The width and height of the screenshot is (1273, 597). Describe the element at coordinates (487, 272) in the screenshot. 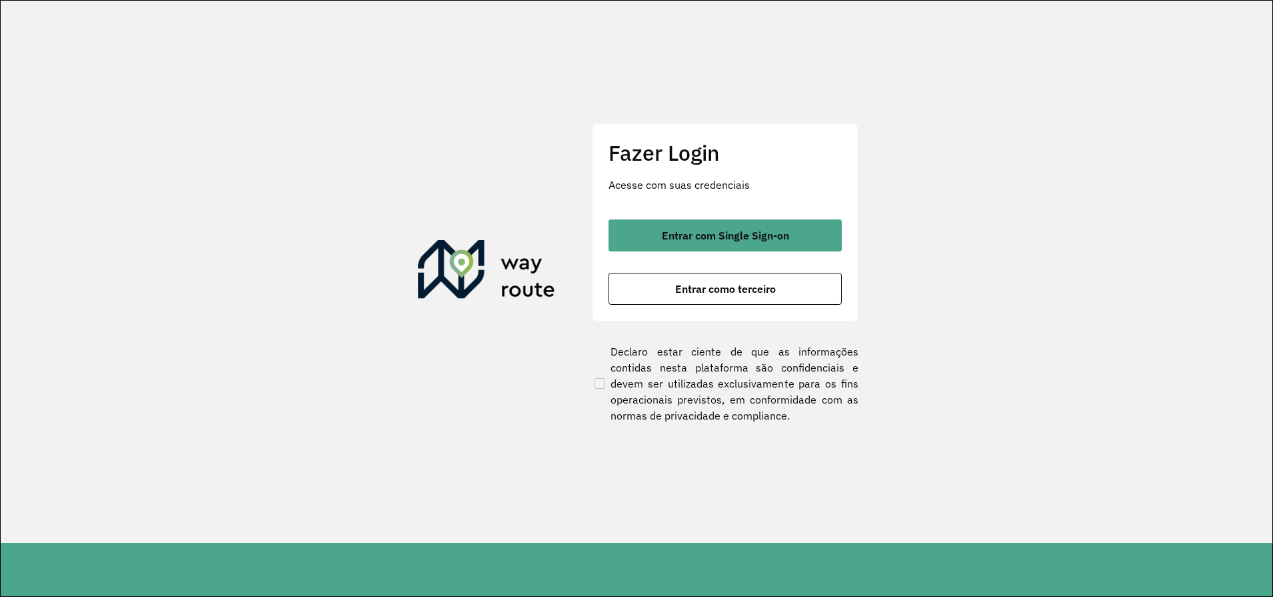

I see `img: Roteirizador AmbevTech` at that location.